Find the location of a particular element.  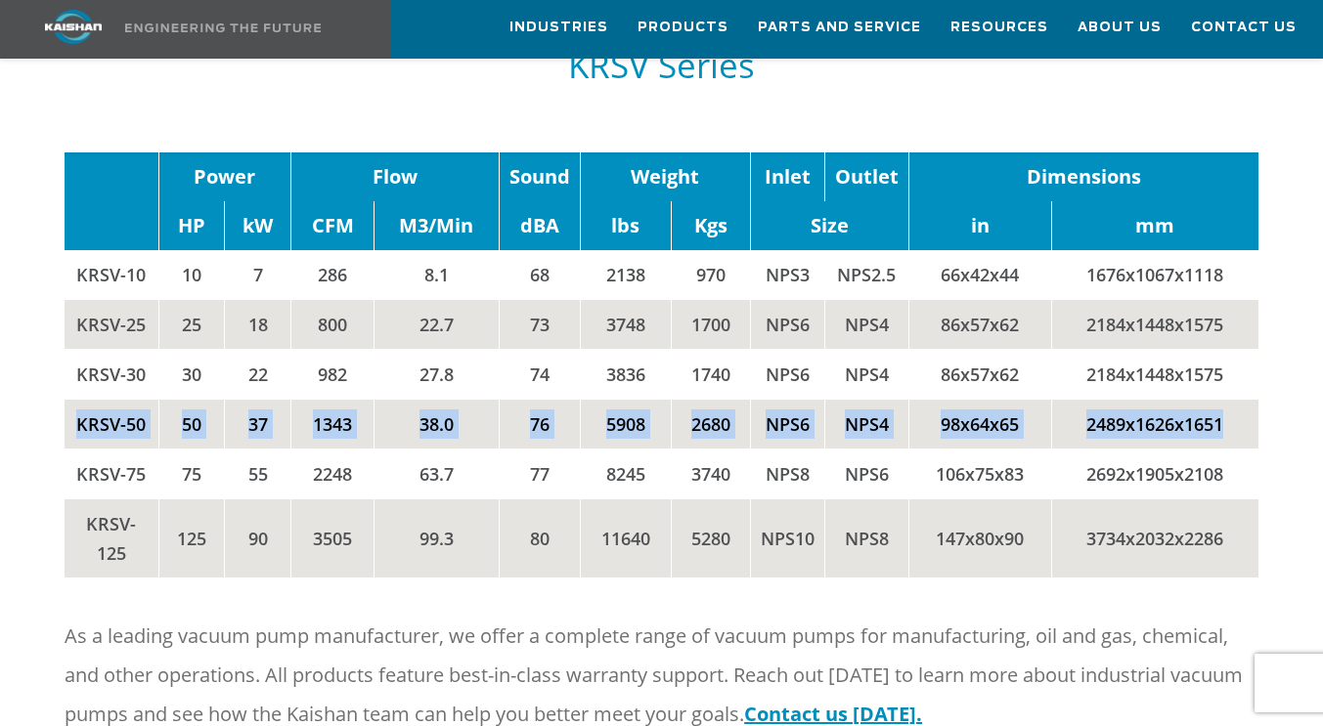

td: 38.0 is located at coordinates (436, 424).